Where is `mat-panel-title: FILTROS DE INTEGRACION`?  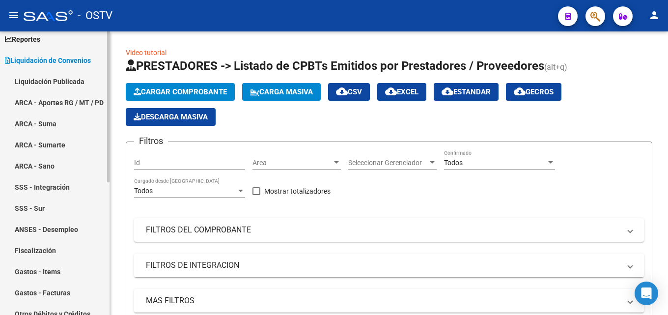
mat-panel-title: FILTROS DE INTEGRACION is located at coordinates (383, 265).